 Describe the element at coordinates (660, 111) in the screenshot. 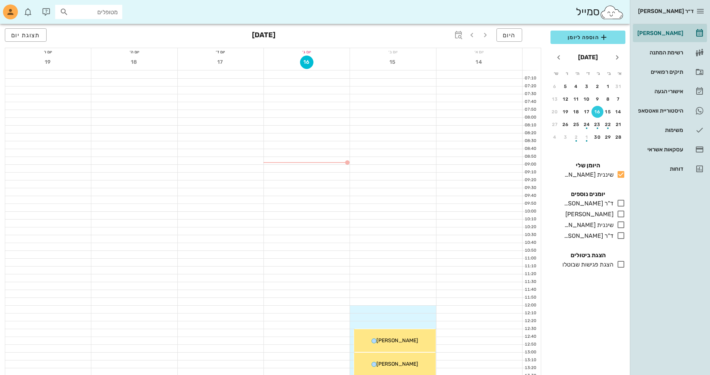

I see `div: היסטוריית וואטסאפ` at that location.